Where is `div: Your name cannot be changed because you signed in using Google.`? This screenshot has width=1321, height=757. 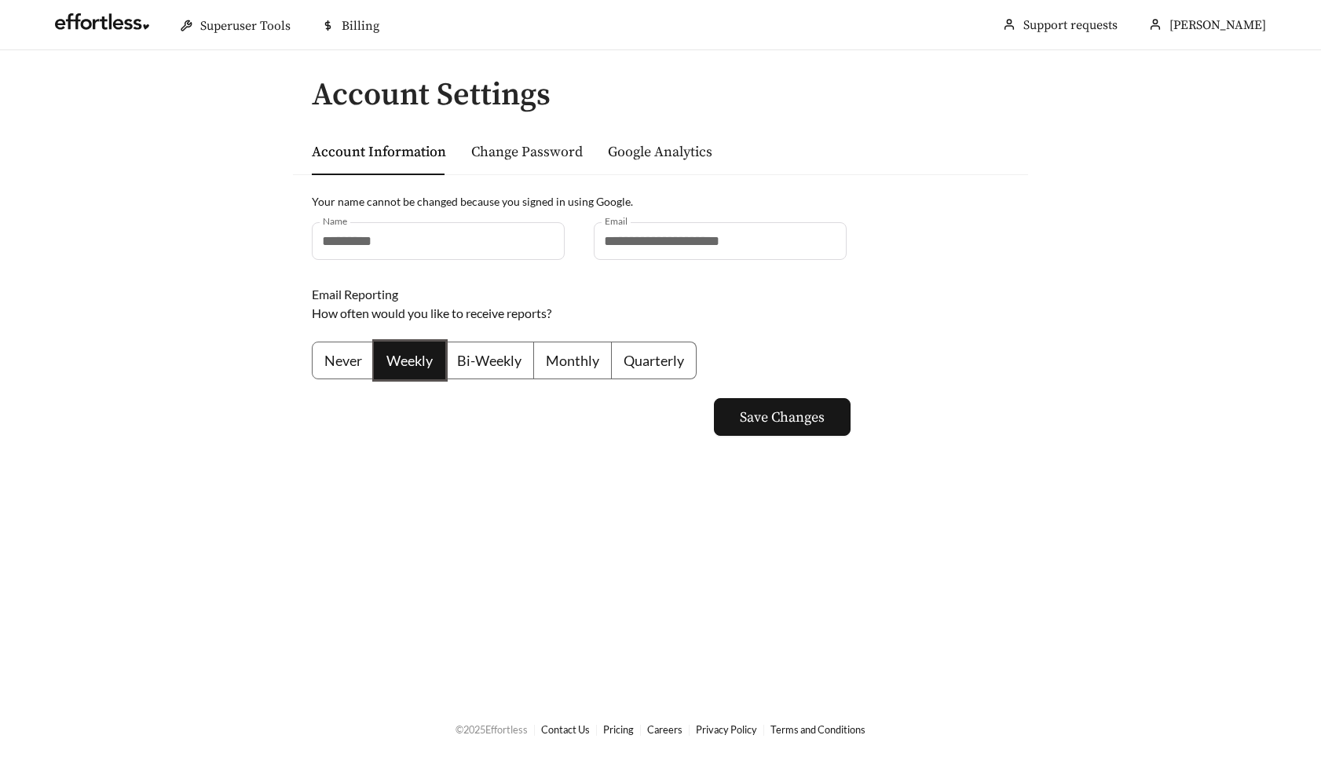 div: Your name cannot be changed because you signed in using Google. is located at coordinates (591, 201).